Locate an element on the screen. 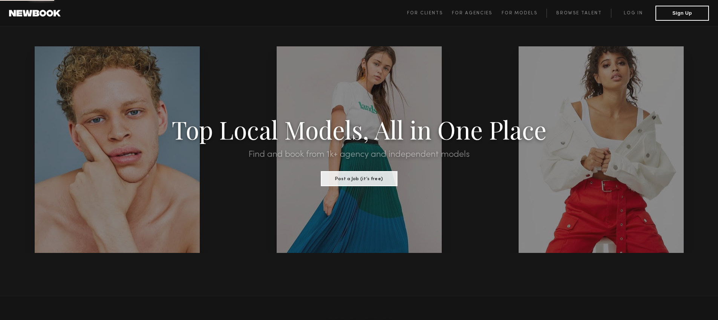 The height and width of the screenshot is (320, 718). h1: Top Local Models, All in One Place is located at coordinates (359, 129).